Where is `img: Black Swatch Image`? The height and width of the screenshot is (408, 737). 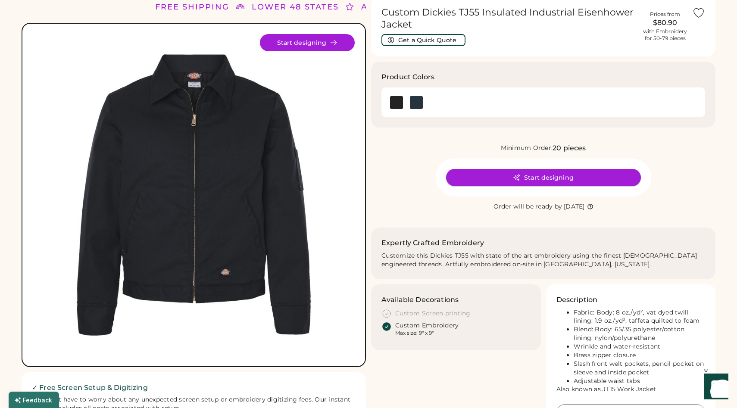
img: Black Swatch Image is located at coordinates (397, 103).